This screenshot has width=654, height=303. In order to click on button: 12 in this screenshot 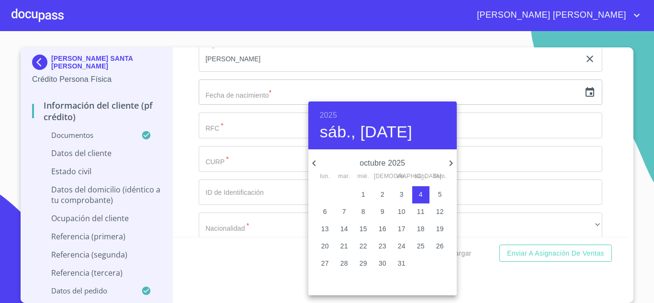, I will do `click(440, 212)`.